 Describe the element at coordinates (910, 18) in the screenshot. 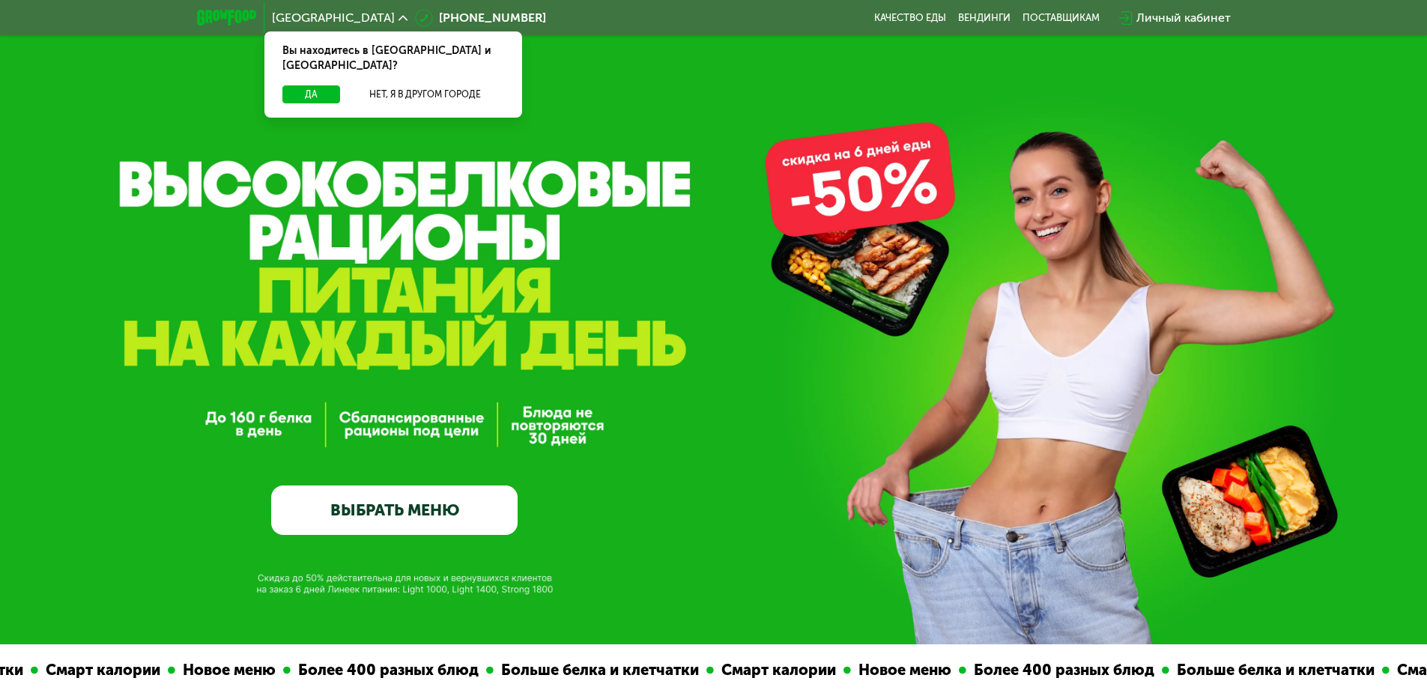

I see `a: Качество еды` at that location.